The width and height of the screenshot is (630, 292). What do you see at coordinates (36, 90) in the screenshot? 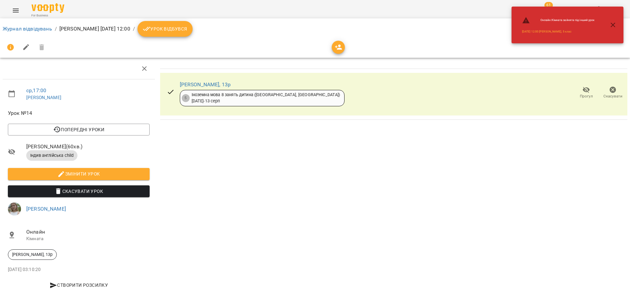
I see `a: ср , 17:00` at bounding box center [36, 90].